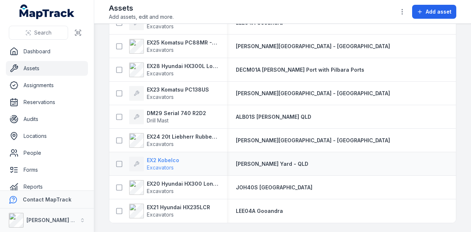  What do you see at coordinates (183, 43) in the screenshot?
I see `strong: EX25 Komatsu PC88MR -10 Tilt Hitch` at bounding box center [183, 43].